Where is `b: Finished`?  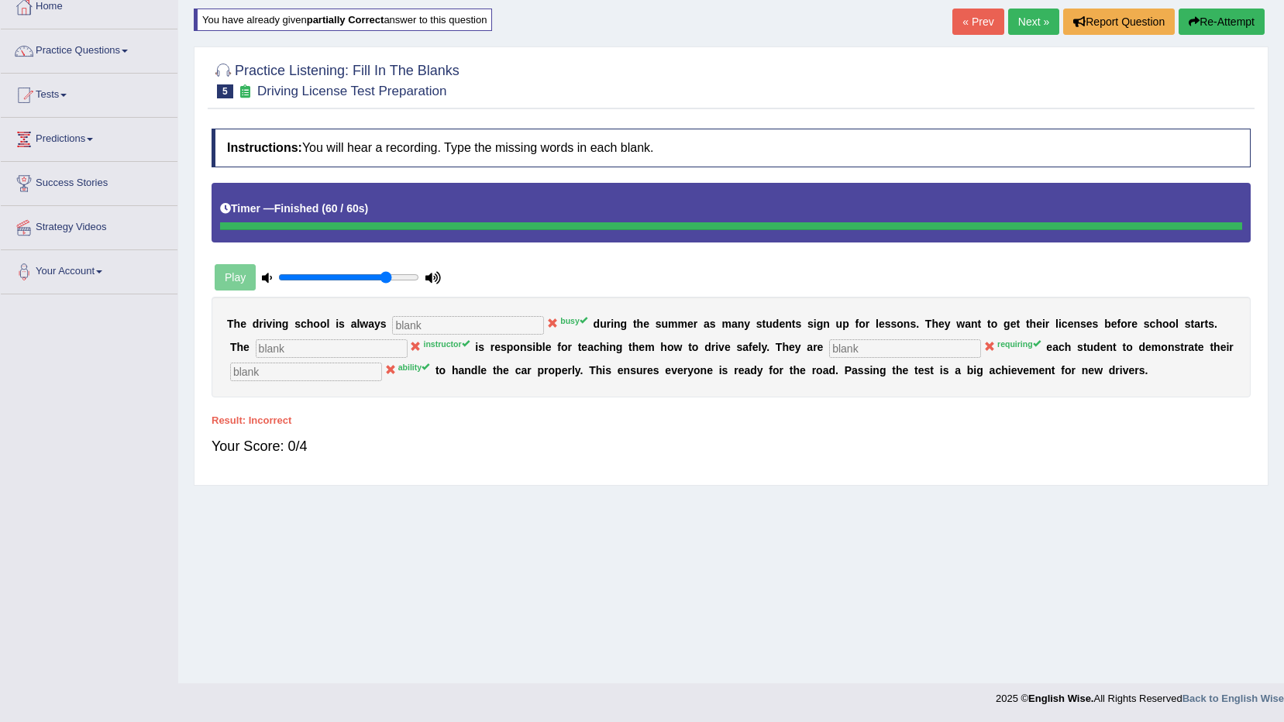 b: Finished is located at coordinates (297, 208).